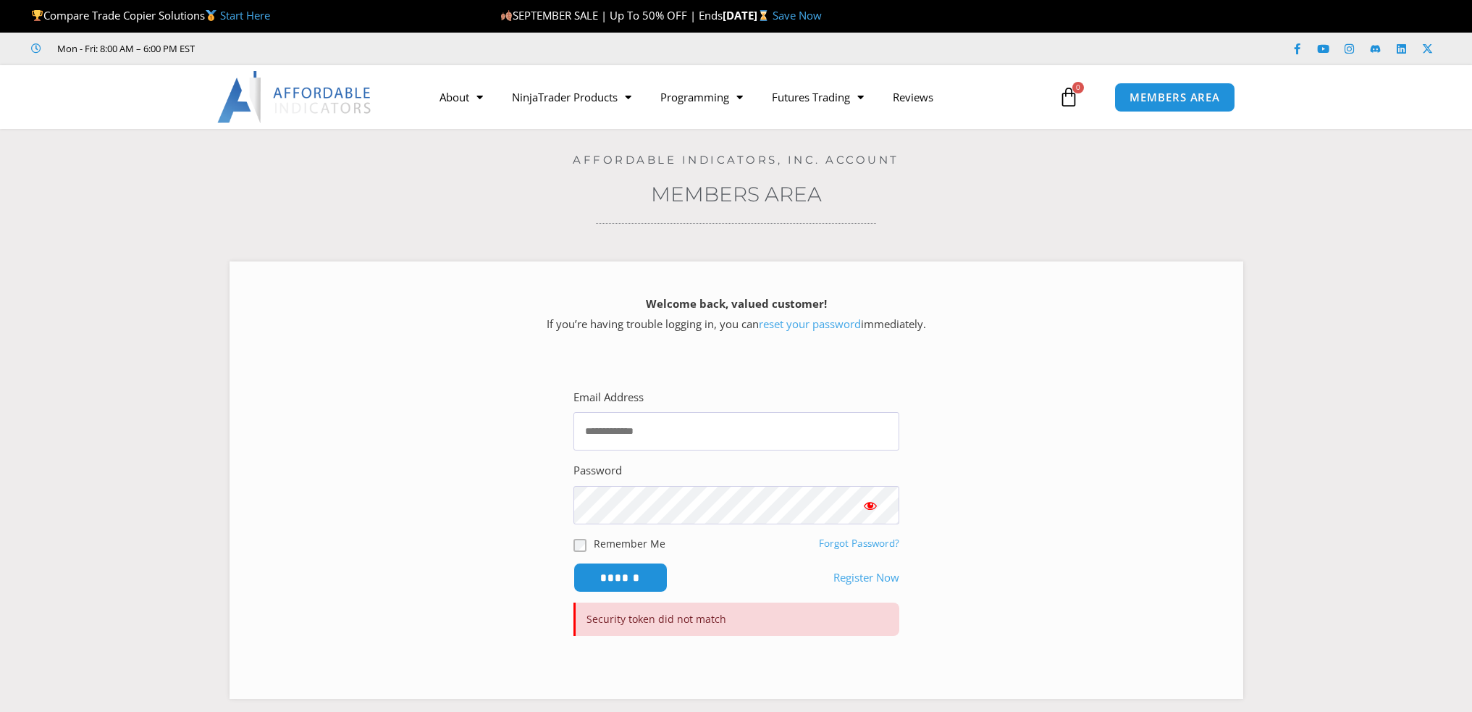 Image resolution: width=1472 pixels, height=712 pixels. What do you see at coordinates (1175, 97) in the screenshot?
I see `a: MEMBERS AREA` at bounding box center [1175, 97].